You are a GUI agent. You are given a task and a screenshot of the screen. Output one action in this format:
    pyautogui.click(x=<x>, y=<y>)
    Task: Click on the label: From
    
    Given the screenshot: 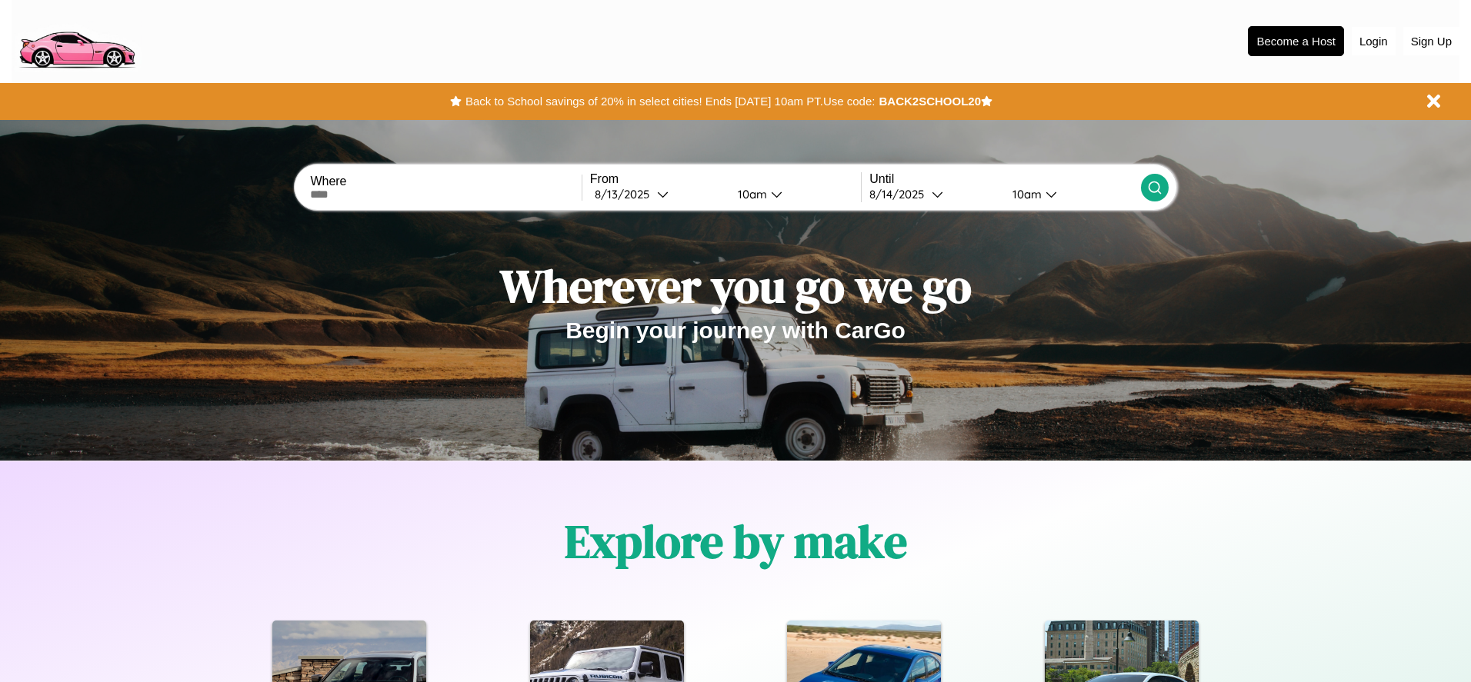 What is the action you would take?
    pyautogui.click(x=725, y=179)
    